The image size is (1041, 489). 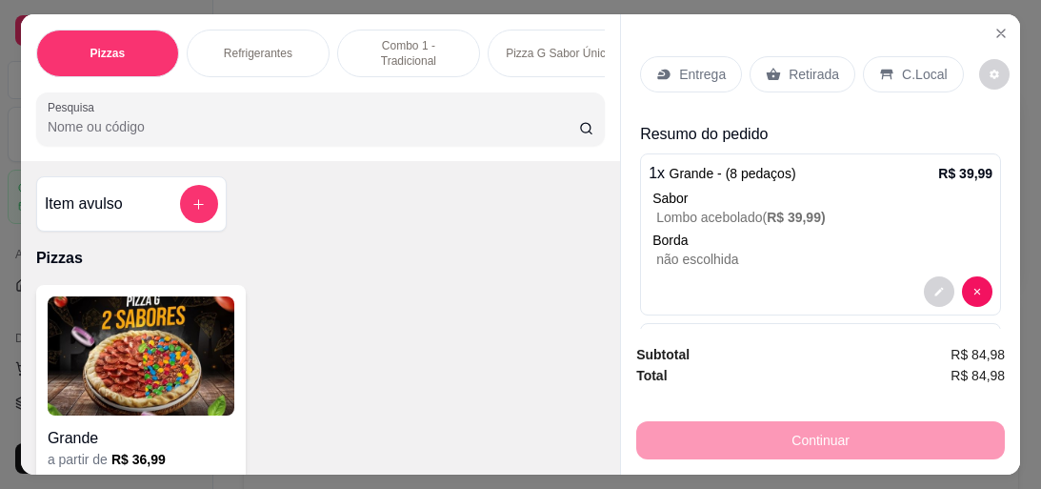 I want to click on span: Grande - (8 pedaços), so click(x=733, y=173).